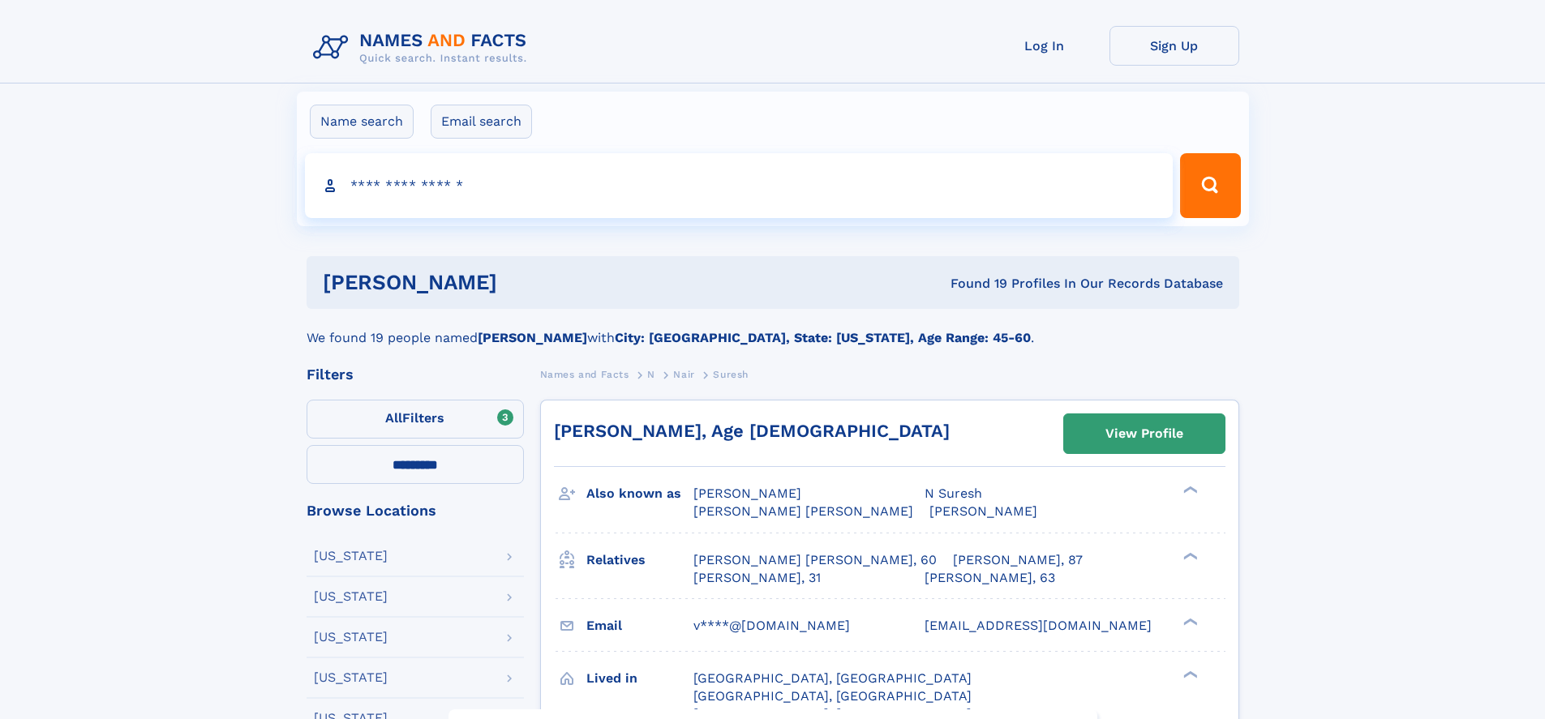 This screenshot has width=1545, height=719. I want to click on div: View Profile, so click(1144, 434).